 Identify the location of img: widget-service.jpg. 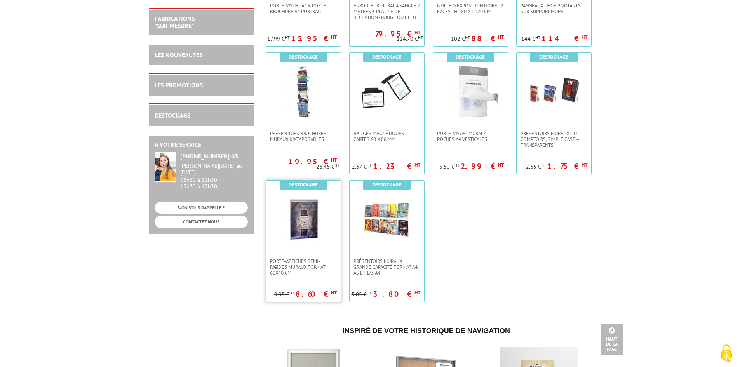
(165, 167).